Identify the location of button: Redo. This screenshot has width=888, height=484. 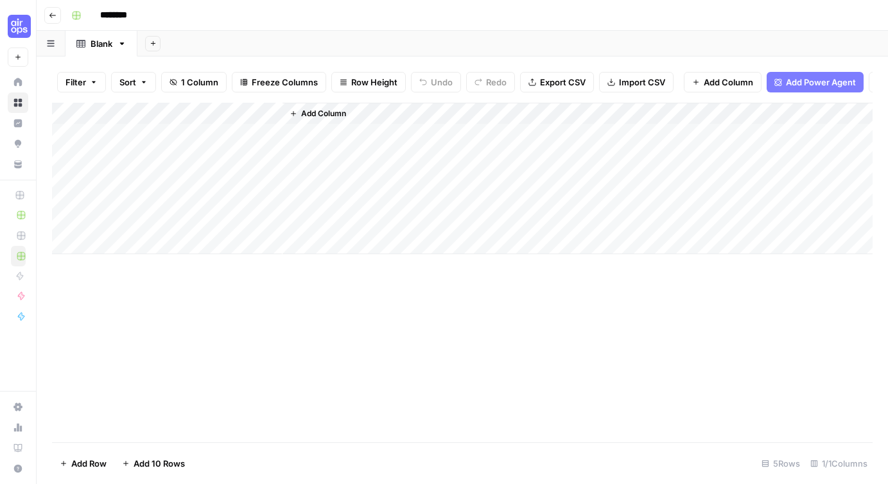
(491, 82).